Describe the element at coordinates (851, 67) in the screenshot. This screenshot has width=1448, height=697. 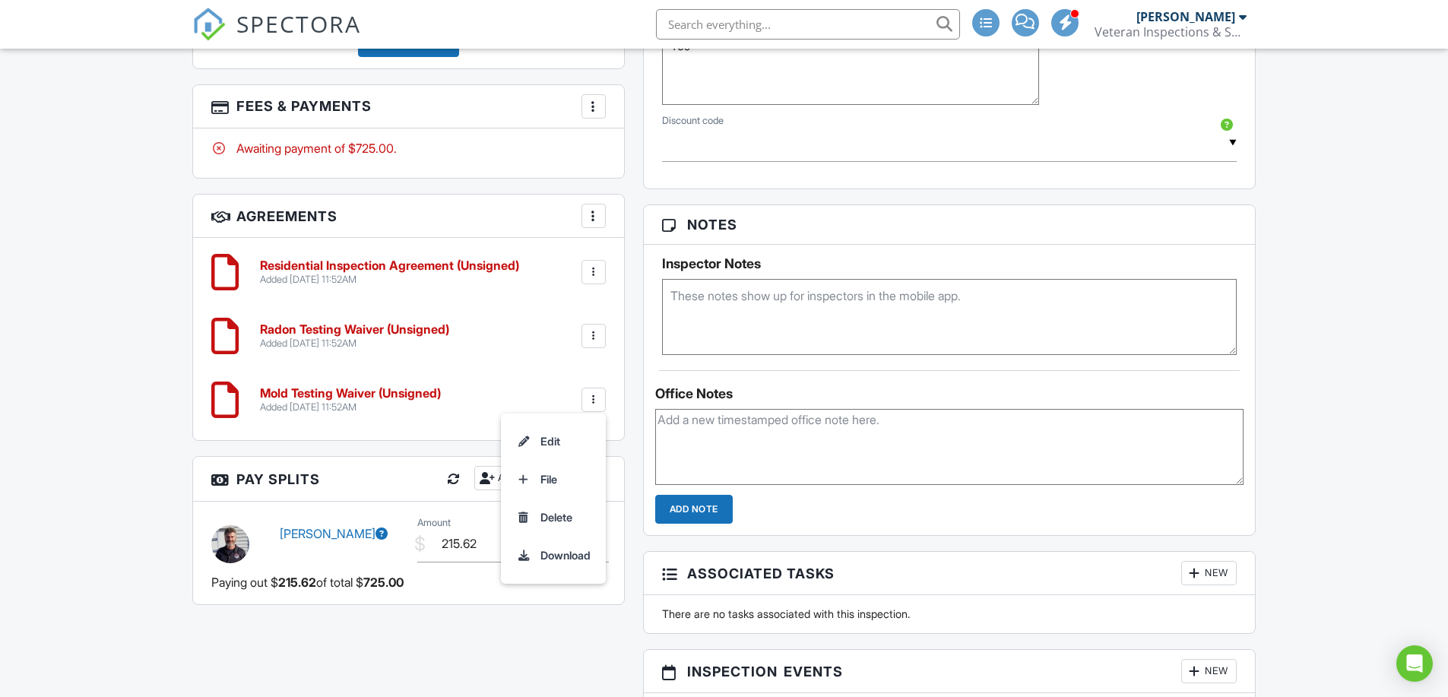
I see `textarea: When scheduling, you consent to receive calls, emails, and text messages to update you on informa...` at that location.